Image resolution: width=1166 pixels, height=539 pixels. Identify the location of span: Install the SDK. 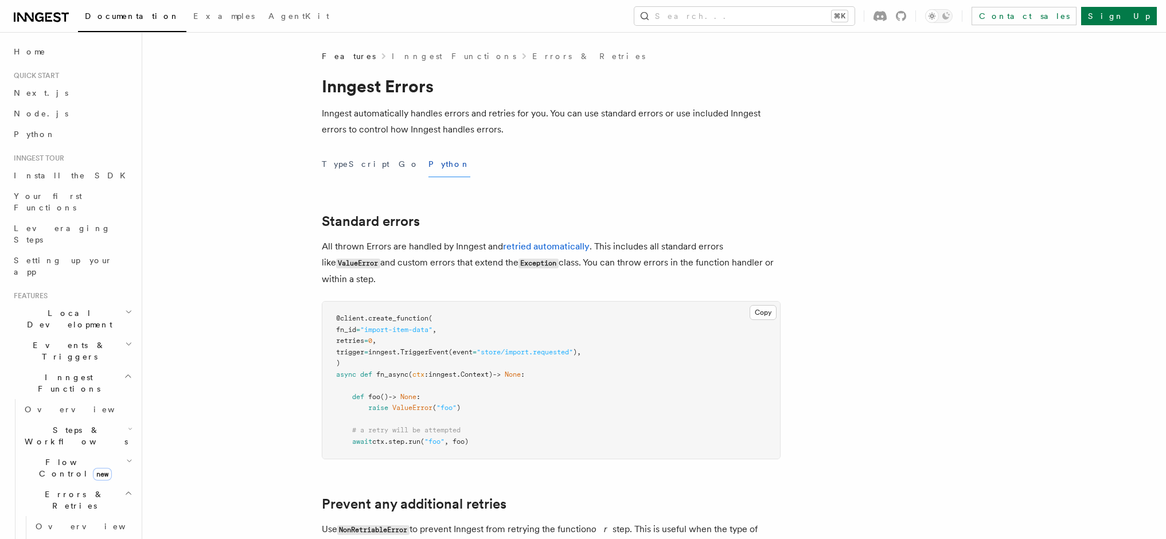
(73, 176).